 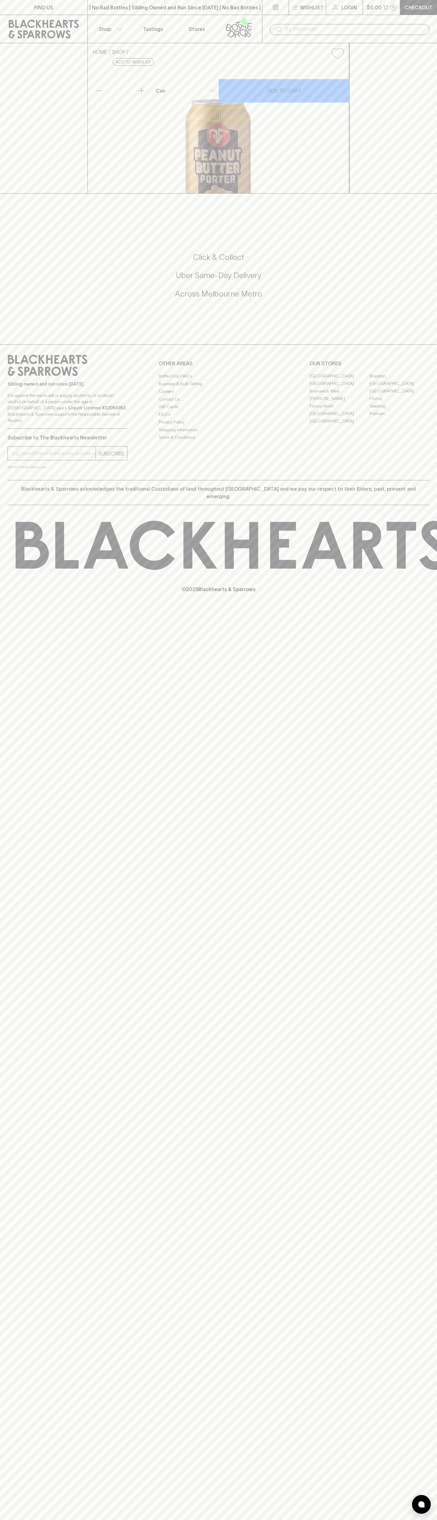 What do you see at coordinates (219, 384) in the screenshot?
I see `a: Business & Bulk Gifting` at bounding box center [219, 384].